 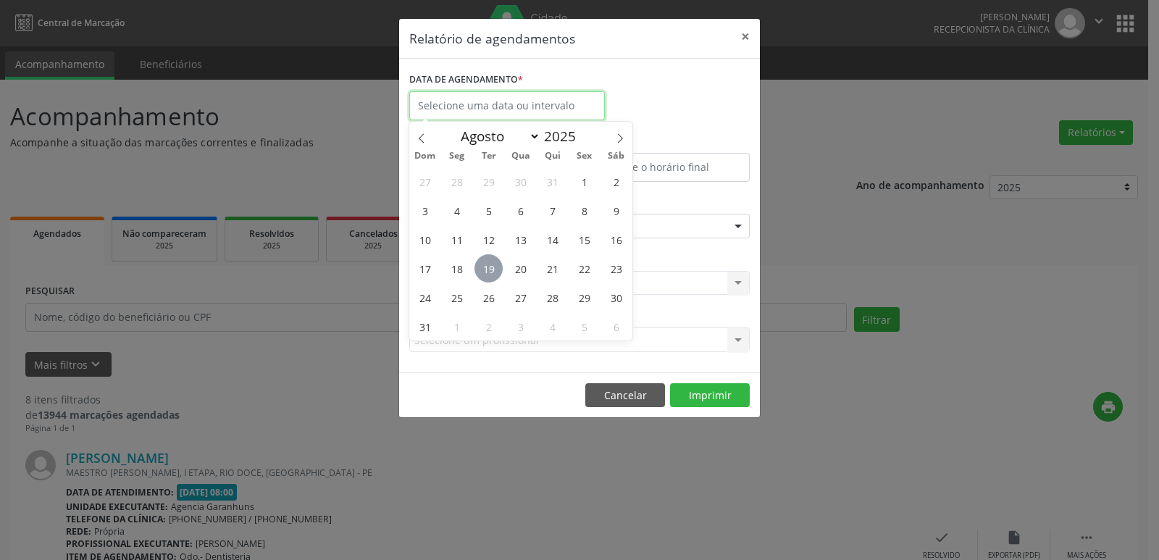 I want to click on span: Julho 27, 2025, so click(x=424, y=181).